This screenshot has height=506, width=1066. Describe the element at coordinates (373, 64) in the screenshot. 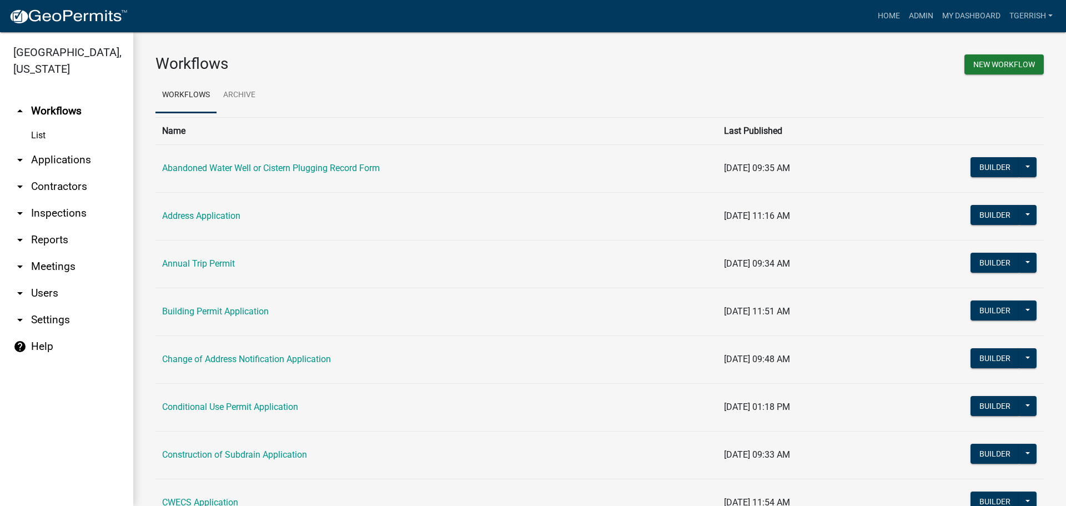

I see `h3: Workflows` at that location.